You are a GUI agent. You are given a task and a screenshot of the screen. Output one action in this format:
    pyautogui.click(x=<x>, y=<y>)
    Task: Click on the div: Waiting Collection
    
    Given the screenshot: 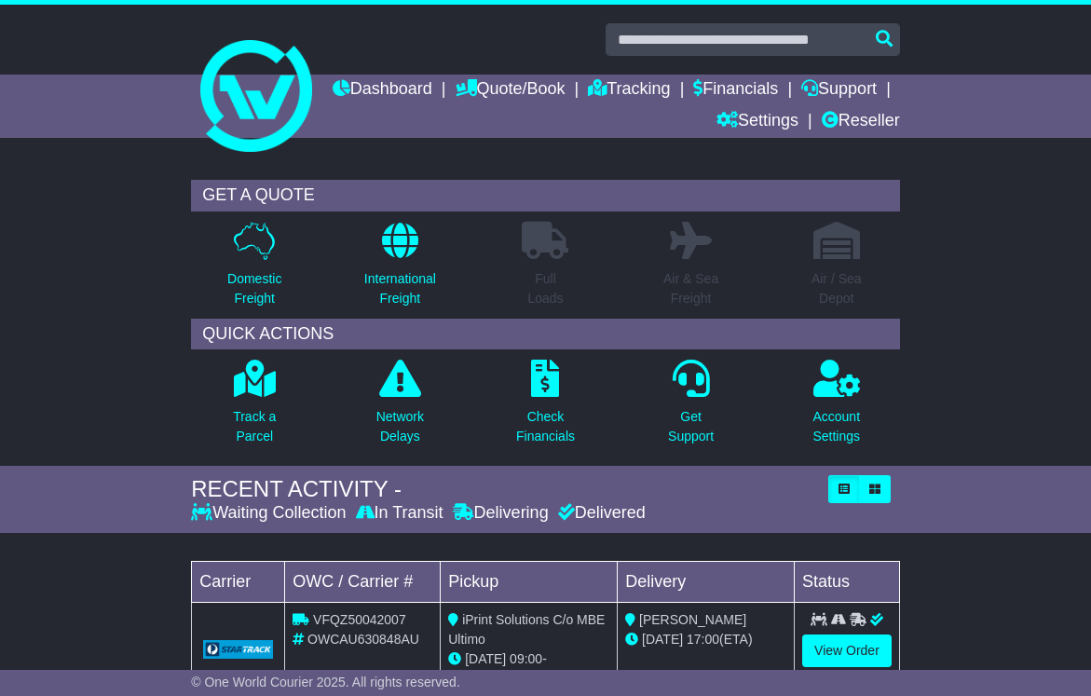 What is the action you would take?
    pyautogui.click(x=270, y=513)
    